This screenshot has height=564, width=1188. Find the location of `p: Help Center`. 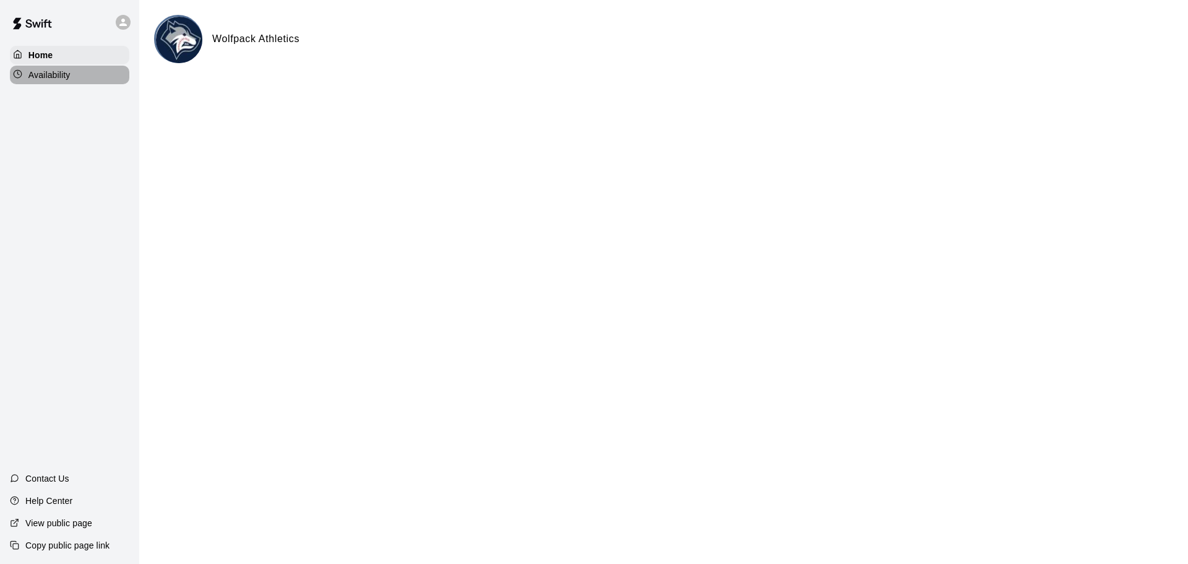

p: Help Center is located at coordinates (49, 501).